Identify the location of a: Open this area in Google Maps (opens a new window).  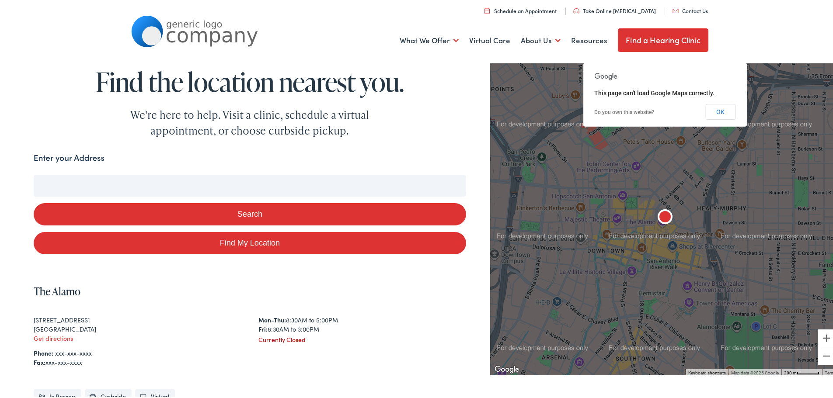
(507, 368).